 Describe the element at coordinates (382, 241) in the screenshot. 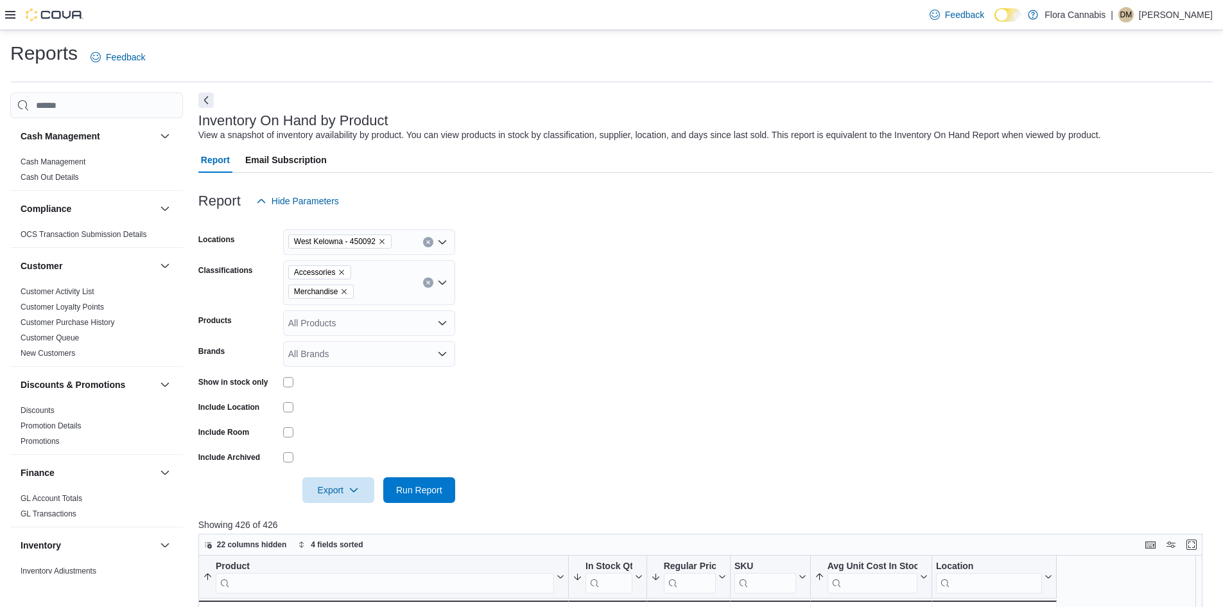

I see `button: Remove West Kelowna - 450092 from selection in this group` at that location.